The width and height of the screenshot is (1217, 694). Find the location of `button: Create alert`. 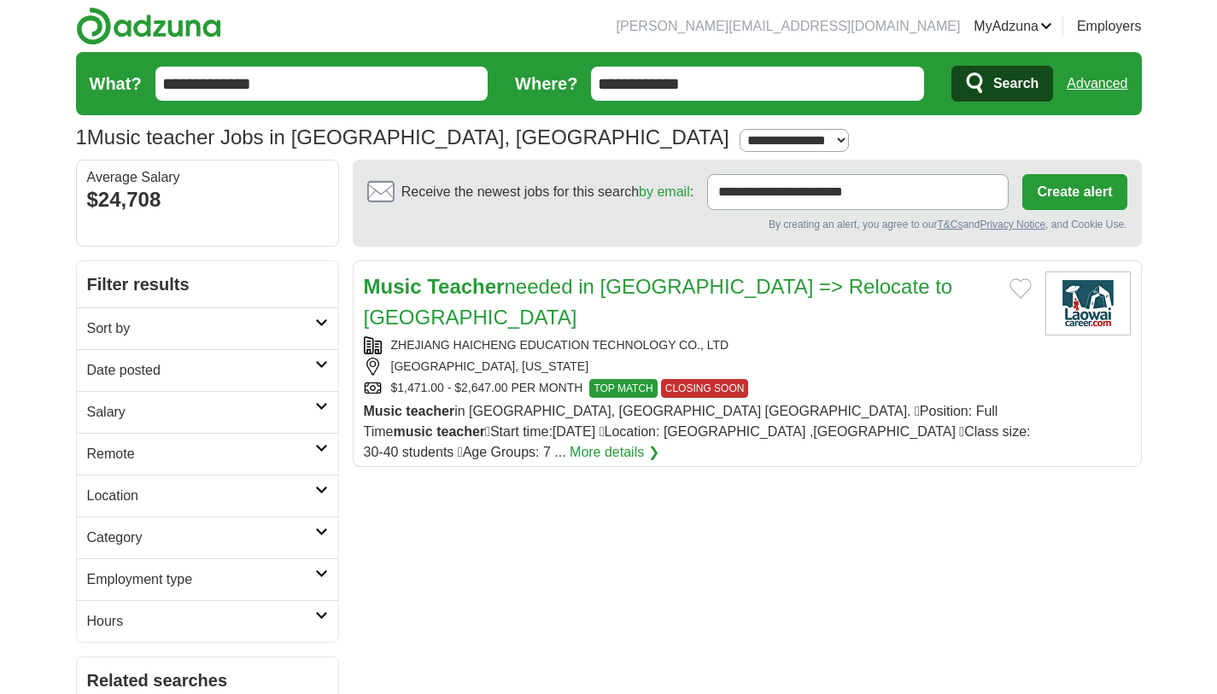

button: Create alert is located at coordinates (1074, 192).